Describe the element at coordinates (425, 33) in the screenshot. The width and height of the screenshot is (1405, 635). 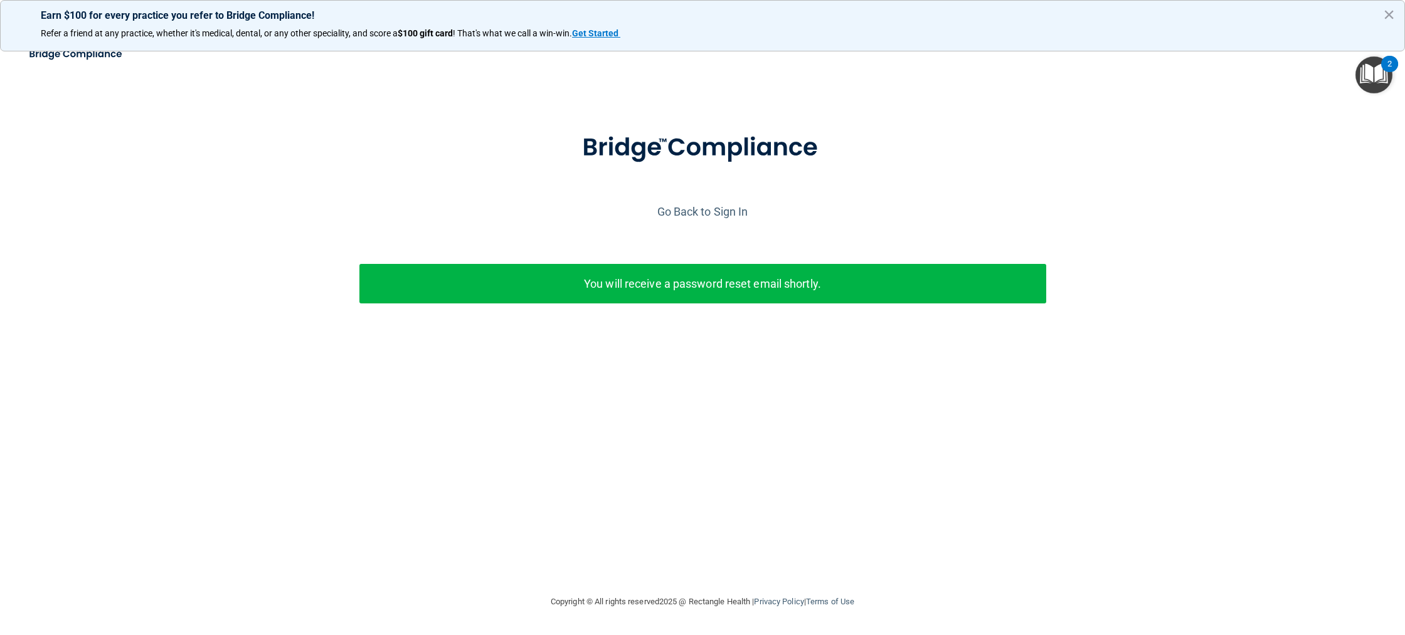
I see `strong: $100 gift card` at that location.